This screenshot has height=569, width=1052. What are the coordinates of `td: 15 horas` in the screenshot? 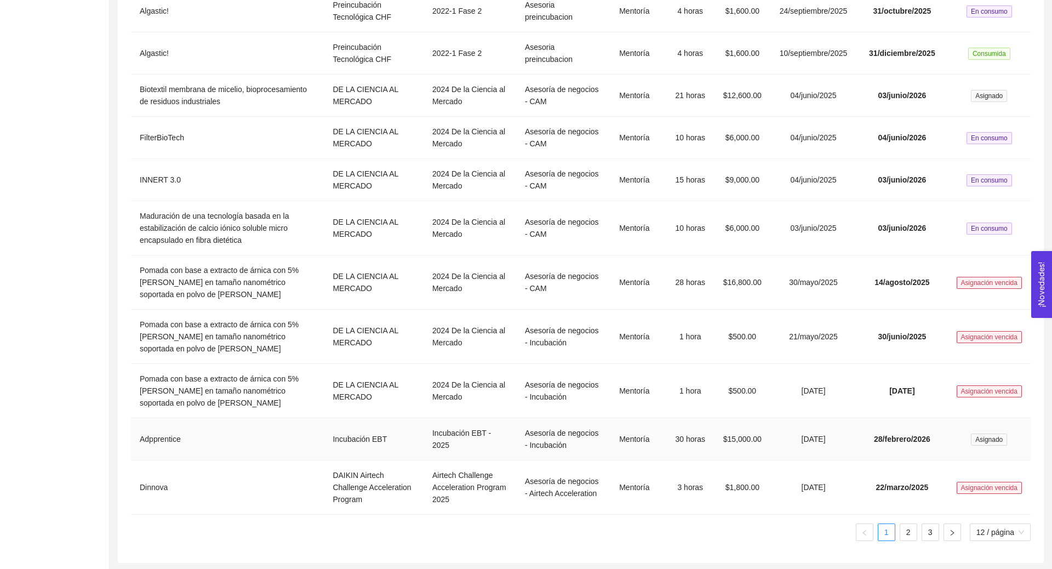 It's located at (690, 180).